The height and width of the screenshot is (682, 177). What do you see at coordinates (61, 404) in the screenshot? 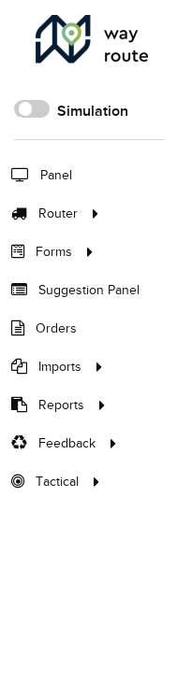
I see `span: Reports` at bounding box center [61, 404].